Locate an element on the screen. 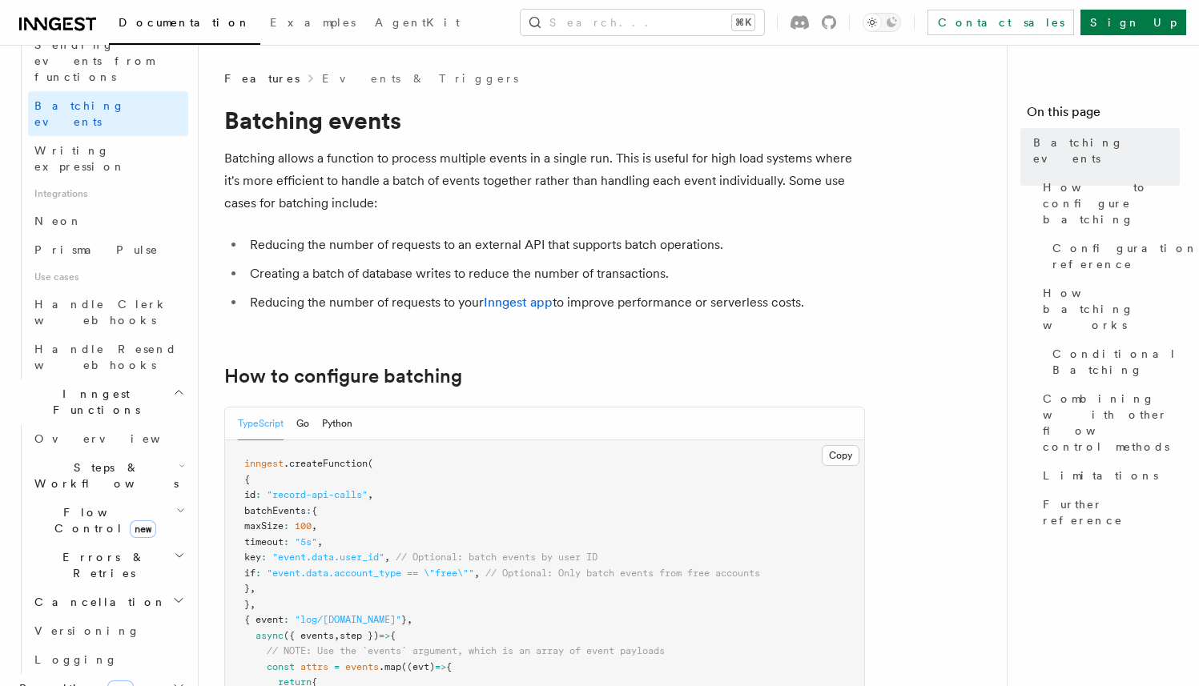  span: if is located at coordinates (250, 573).